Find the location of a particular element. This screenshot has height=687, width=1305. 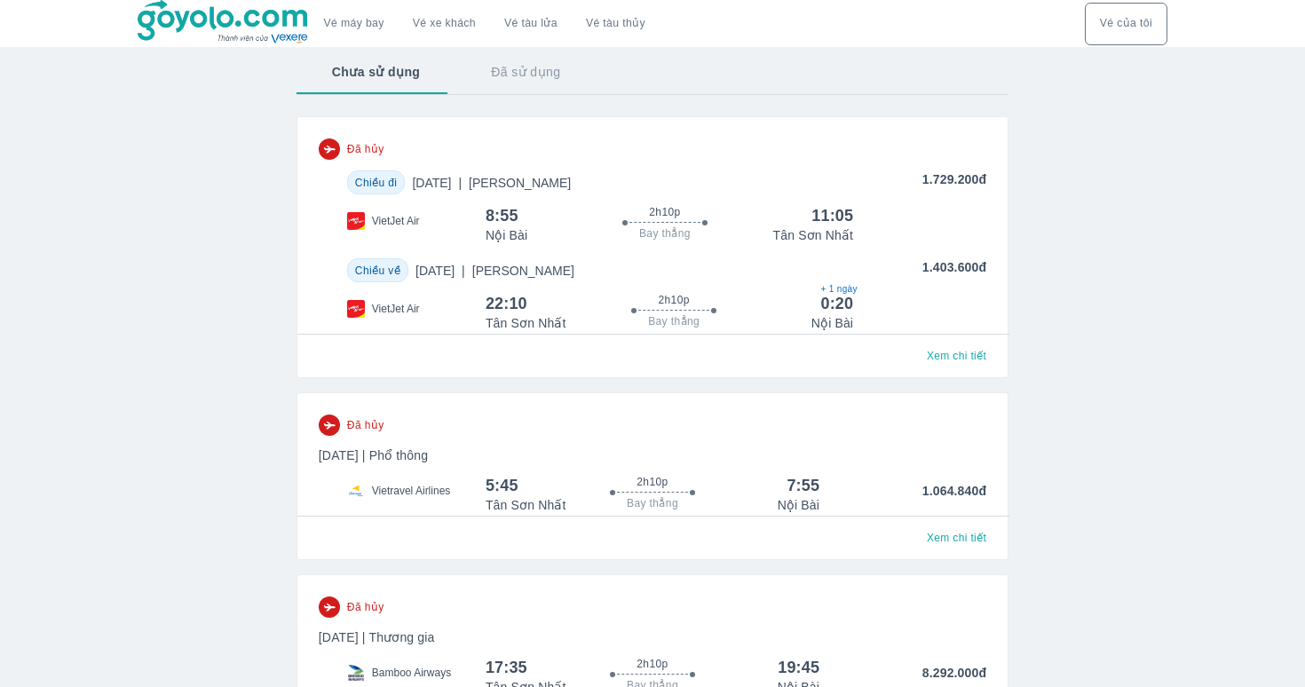

div: 0:20 is located at coordinates (836, 304).